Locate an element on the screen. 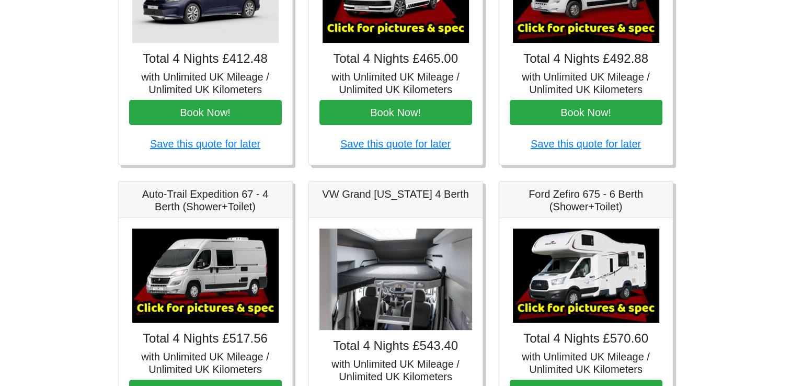 This screenshot has height=386, width=791. img: Ford Zefiro 675 - 6 Berth (Shower+Toilet) is located at coordinates (586, 276).